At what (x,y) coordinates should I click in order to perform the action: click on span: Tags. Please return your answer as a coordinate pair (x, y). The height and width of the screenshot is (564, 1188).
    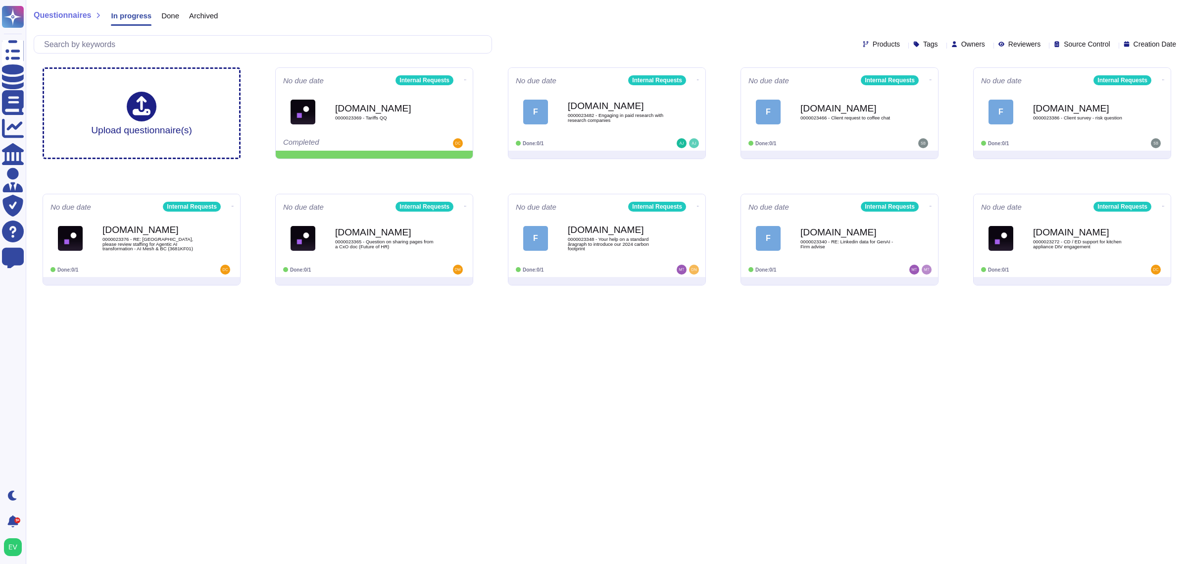
    Looking at the image, I should click on (931, 44).